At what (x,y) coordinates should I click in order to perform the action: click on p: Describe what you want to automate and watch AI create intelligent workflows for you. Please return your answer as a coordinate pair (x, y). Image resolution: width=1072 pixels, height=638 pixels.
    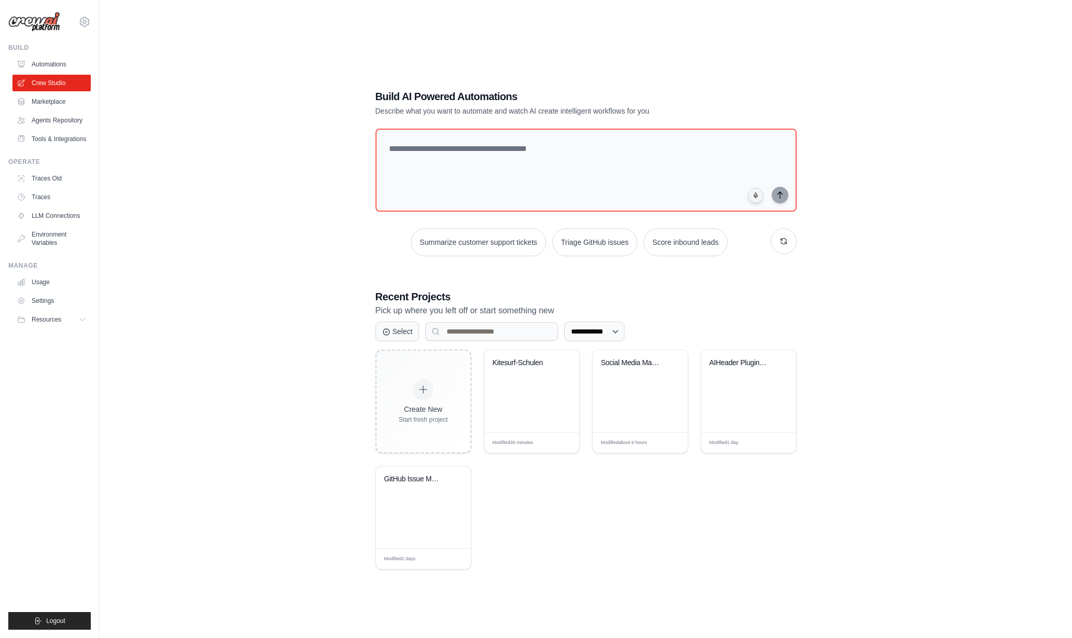
    Looking at the image, I should click on (550, 111).